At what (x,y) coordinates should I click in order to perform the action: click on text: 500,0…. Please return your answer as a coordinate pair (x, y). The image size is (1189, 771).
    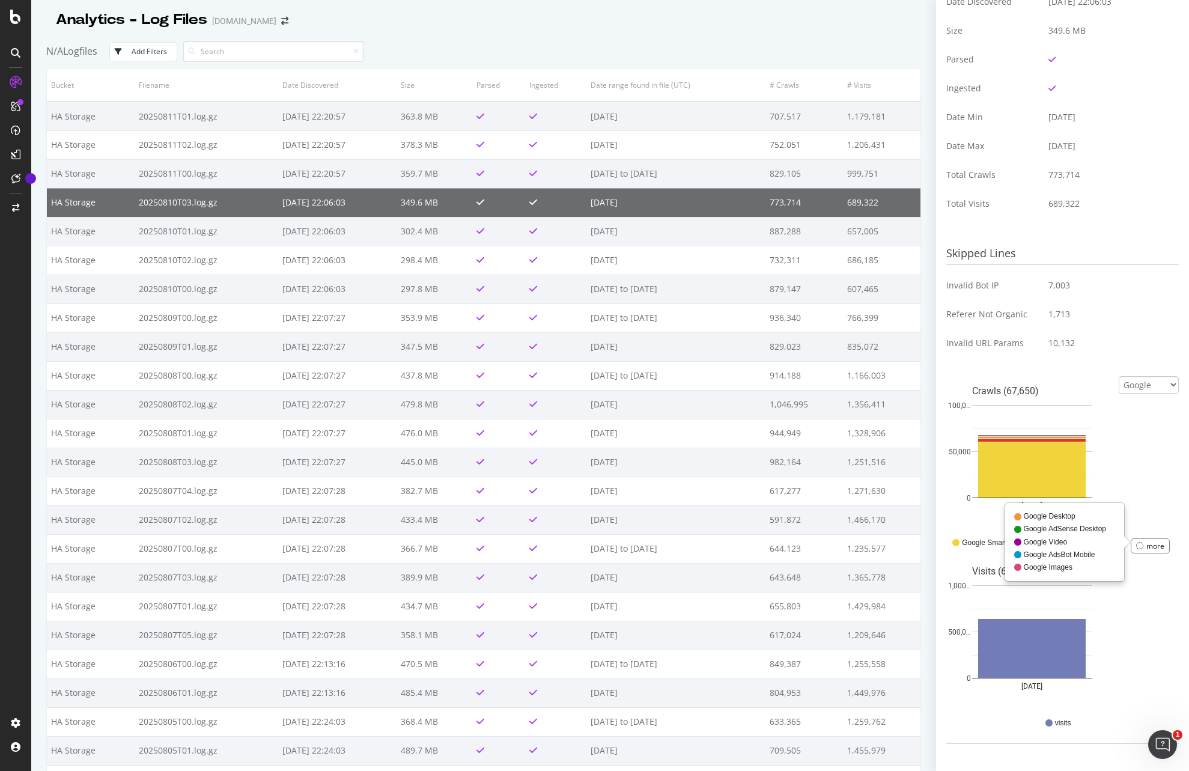
    Looking at the image, I should click on (959, 631).